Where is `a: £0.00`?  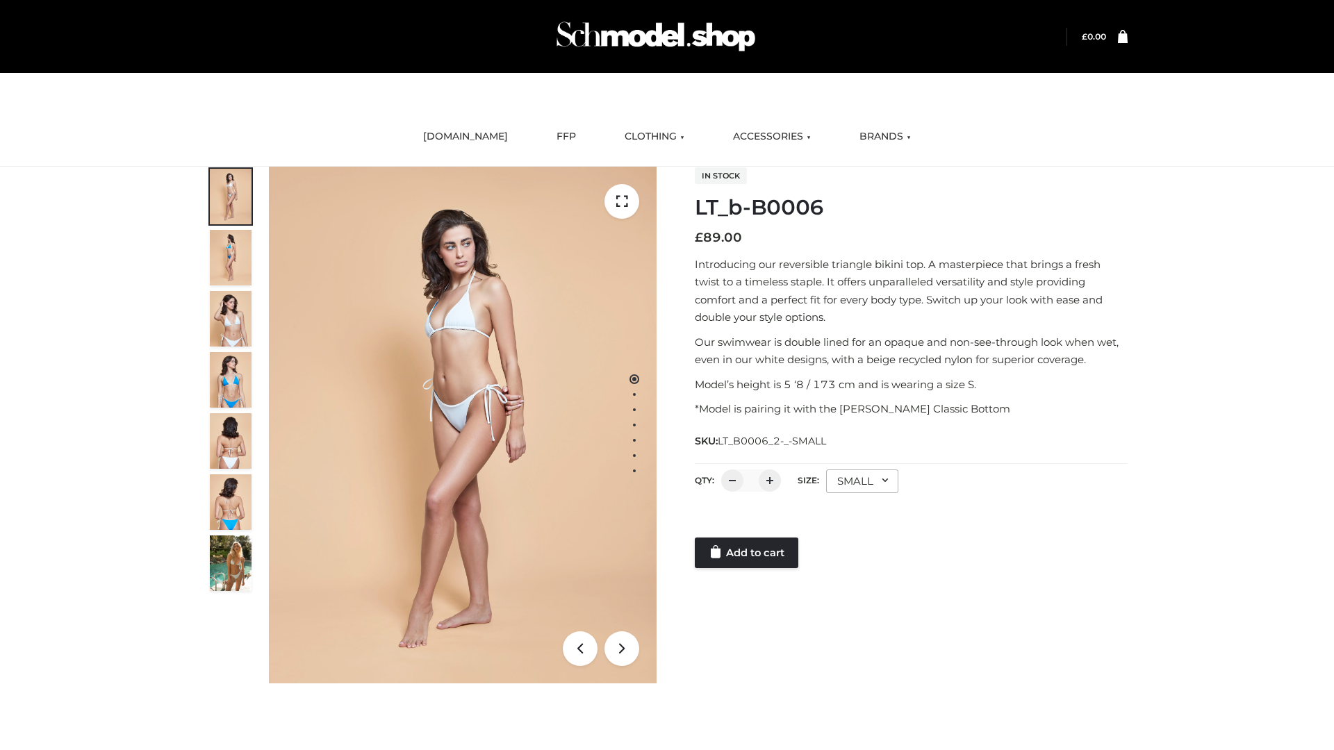 a: £0.00 is located at coordinates (1094, 36).